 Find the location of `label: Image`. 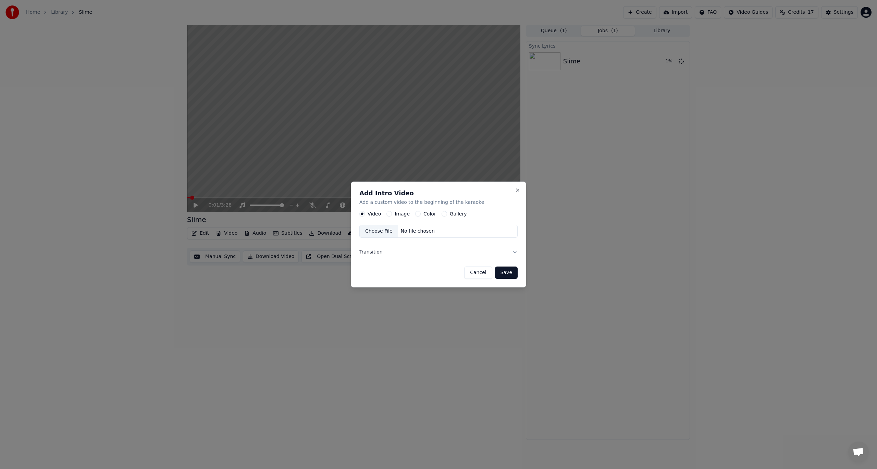

label: Image is located at coordinates (402, 214).